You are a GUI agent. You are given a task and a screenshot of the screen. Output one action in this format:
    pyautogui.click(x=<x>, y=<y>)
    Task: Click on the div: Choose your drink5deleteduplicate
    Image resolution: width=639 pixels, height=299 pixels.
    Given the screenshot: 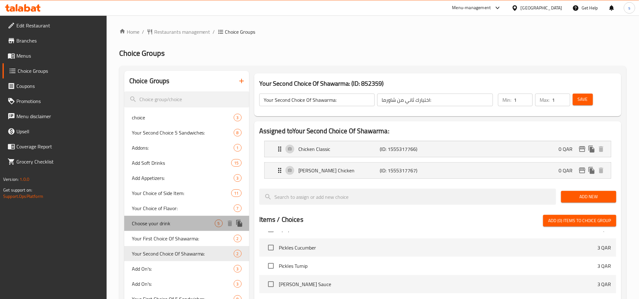 What is the action you would take?
    pyautogui.click(x=187, y=224)
    